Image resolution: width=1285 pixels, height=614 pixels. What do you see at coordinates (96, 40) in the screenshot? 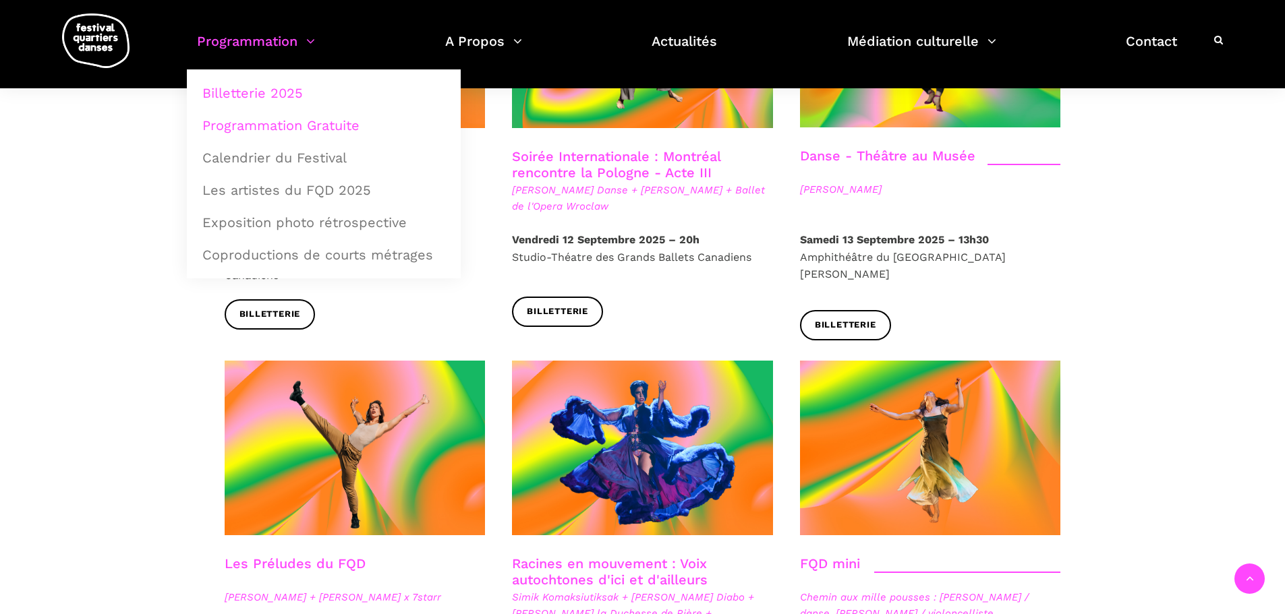
I see `img: logo-fqd-med` at bounding box center [96, 40].